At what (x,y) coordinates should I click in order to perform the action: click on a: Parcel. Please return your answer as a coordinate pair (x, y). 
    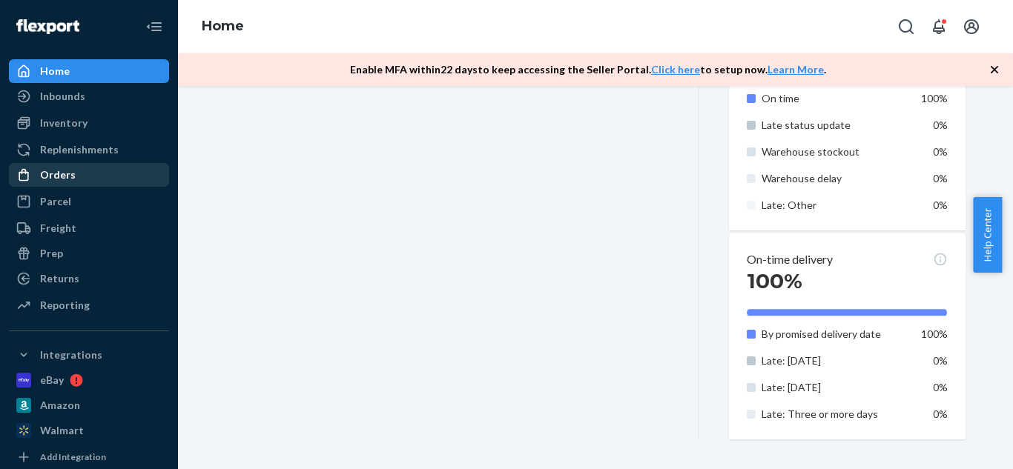
    Looking at the image, I should click on (89, 202).